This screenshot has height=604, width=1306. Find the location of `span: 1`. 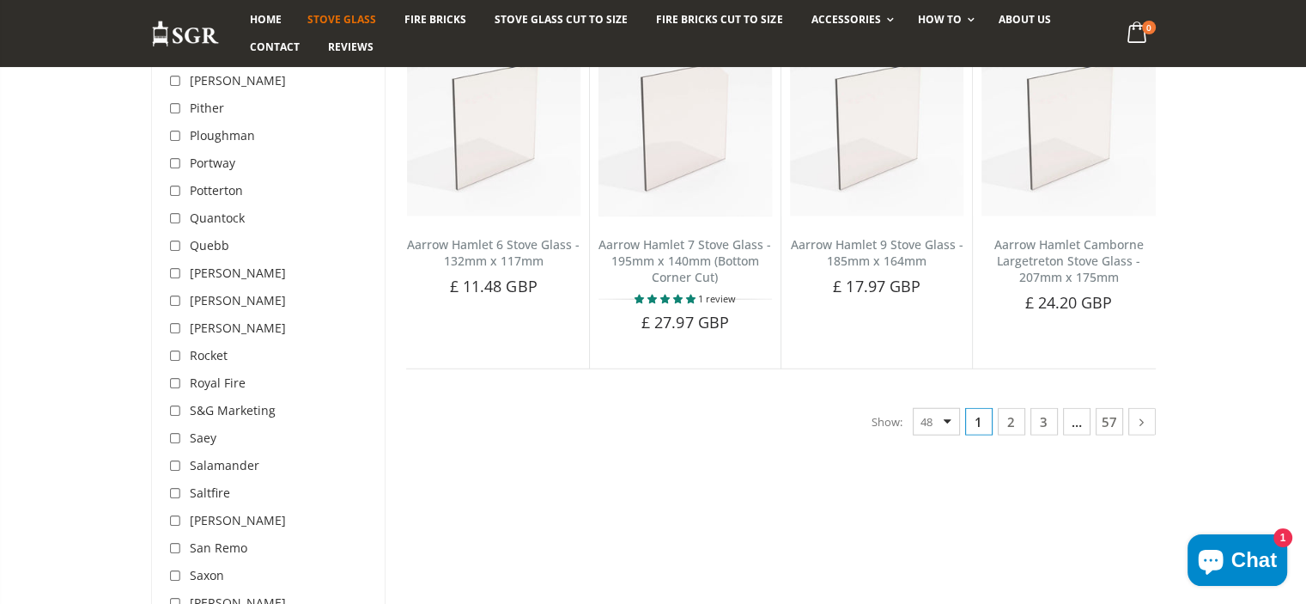

span: 1 is located at coordinates (979, 422).